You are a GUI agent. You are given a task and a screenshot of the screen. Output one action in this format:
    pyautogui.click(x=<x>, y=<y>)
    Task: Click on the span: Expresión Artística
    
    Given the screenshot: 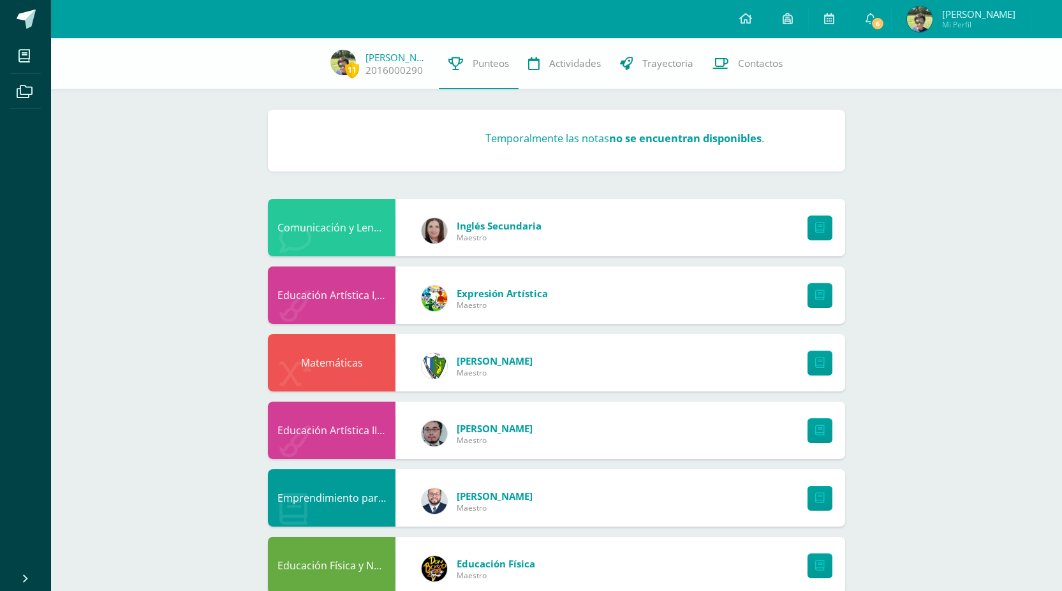 What is the action you would take?
    pyautogui.click(x=502, y=293)
    